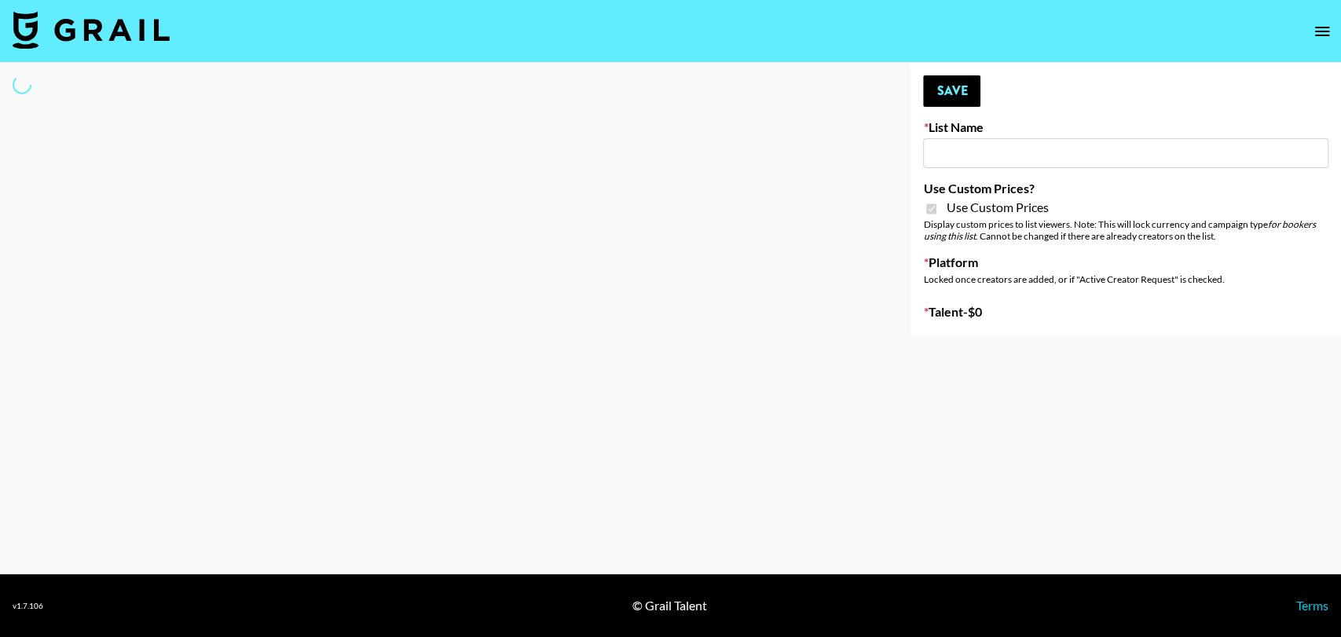  I want to click on button: Save, so click(951, 91).